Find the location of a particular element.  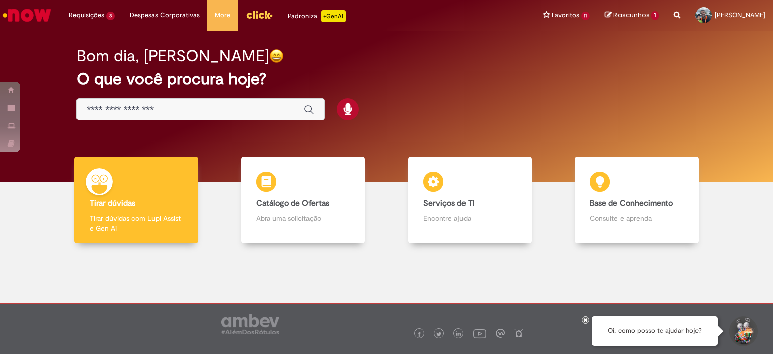

img: happy-face.png is located at coordinates (276, 56).